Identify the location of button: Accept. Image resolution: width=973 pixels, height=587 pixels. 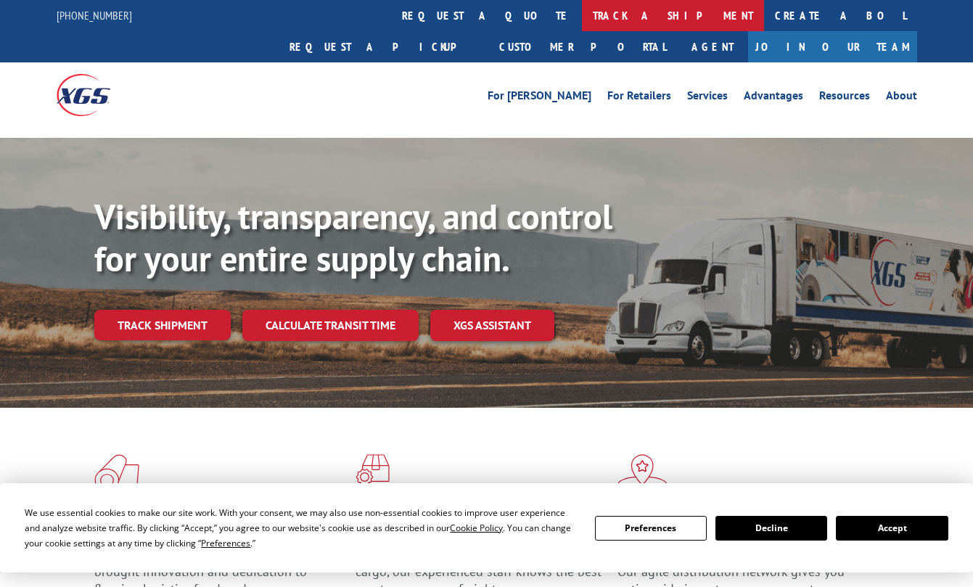
(892, 528).